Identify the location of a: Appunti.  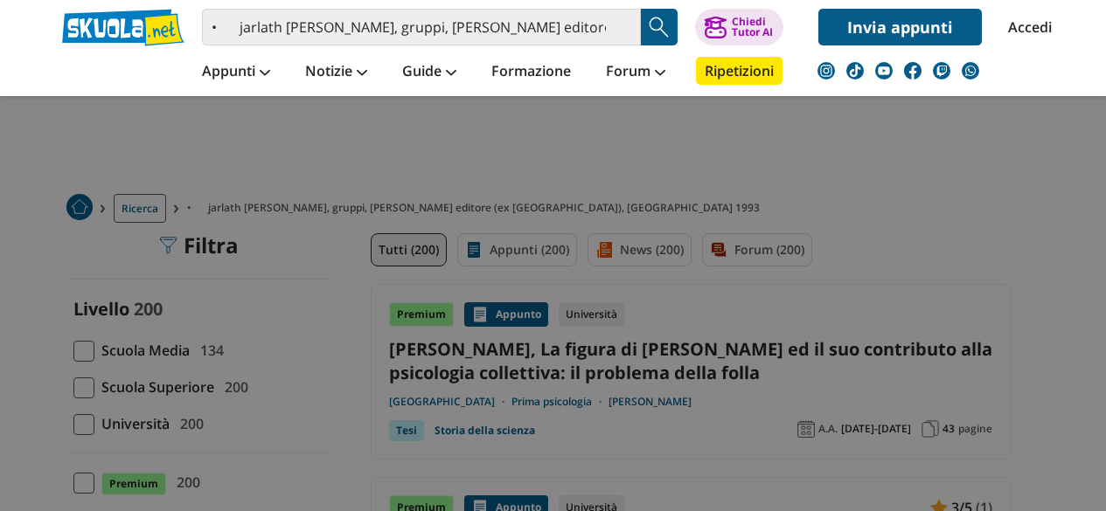
(236, 73).